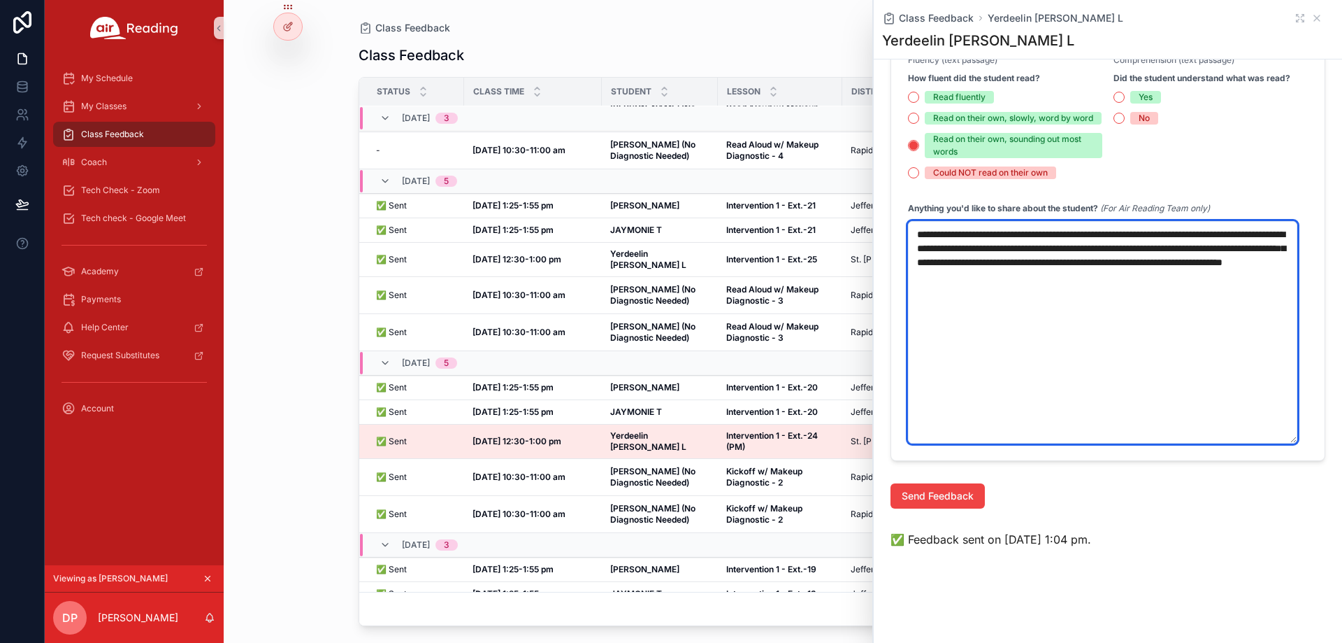 Image resolution: width=1342 pixels, height=643 pixels. What do you see at coordinates (103, 106) in the screenshot?
I see `span: My Classes` at bounding box center [103, 106].